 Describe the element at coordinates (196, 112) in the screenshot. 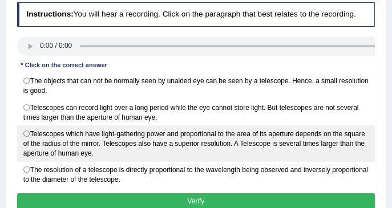

I see `label: Telescopes can record light over a long period while the eye cannot store light. But telescopes a...` at that location.